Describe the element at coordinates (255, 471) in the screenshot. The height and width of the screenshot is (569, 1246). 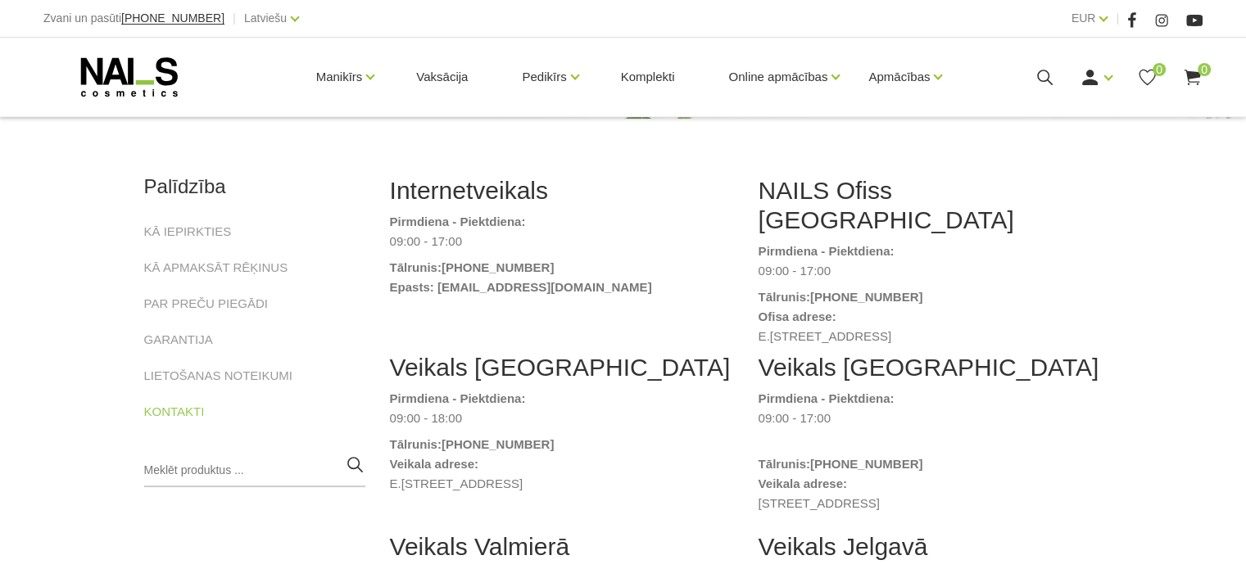
I see `input: Meklēt produktus ...` at that location.